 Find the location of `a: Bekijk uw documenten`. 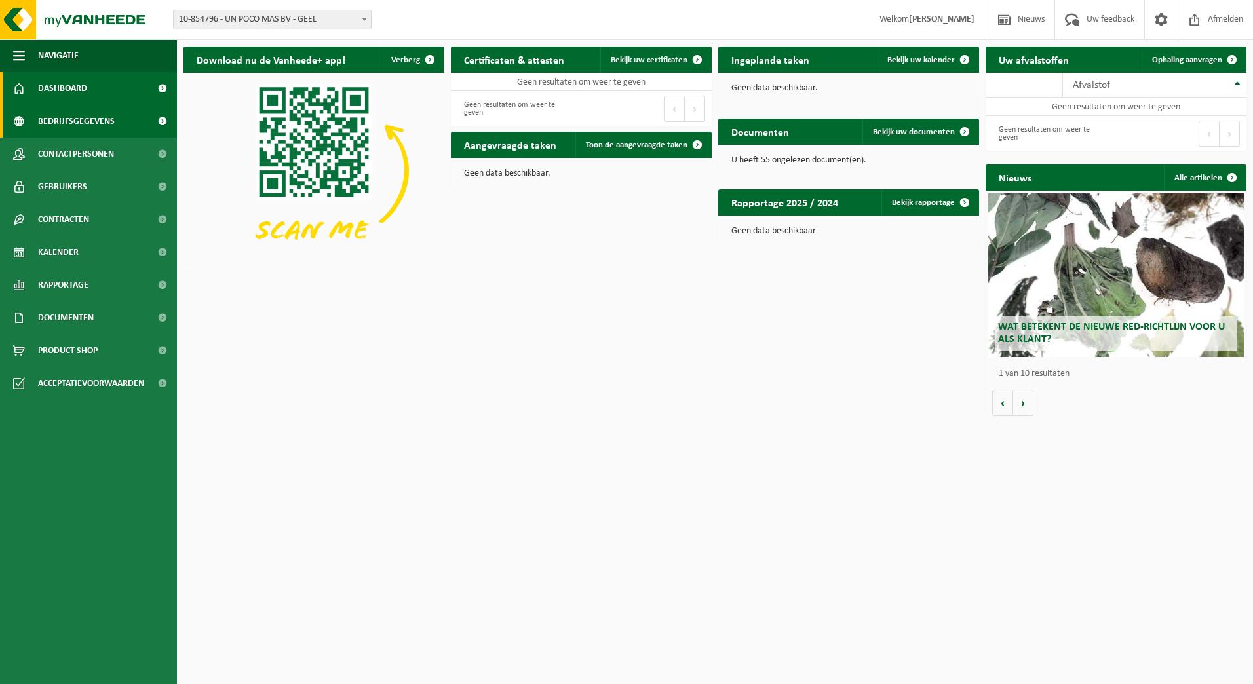

a: Bekijk uw documenten is located at coordinates (920, 132).